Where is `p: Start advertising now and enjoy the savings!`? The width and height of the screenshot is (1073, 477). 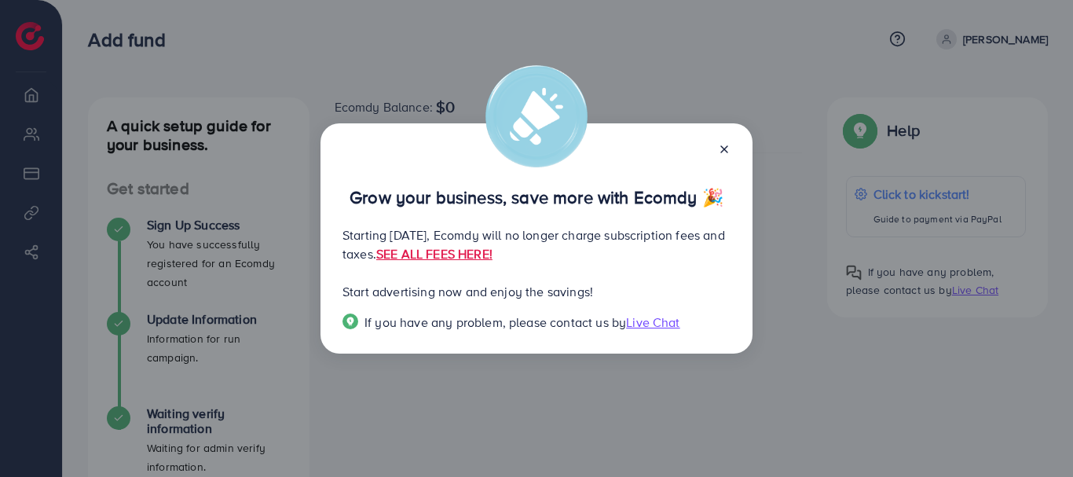 p: Start advertising now and enjoy the savings! is located at coordinates (536, 291).